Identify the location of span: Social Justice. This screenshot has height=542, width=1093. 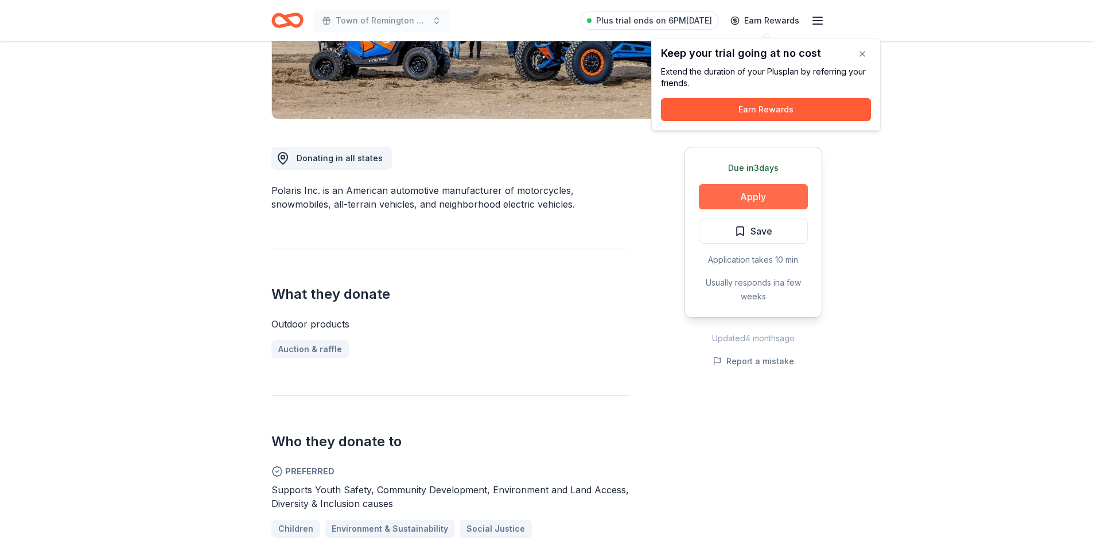
(496, 529).